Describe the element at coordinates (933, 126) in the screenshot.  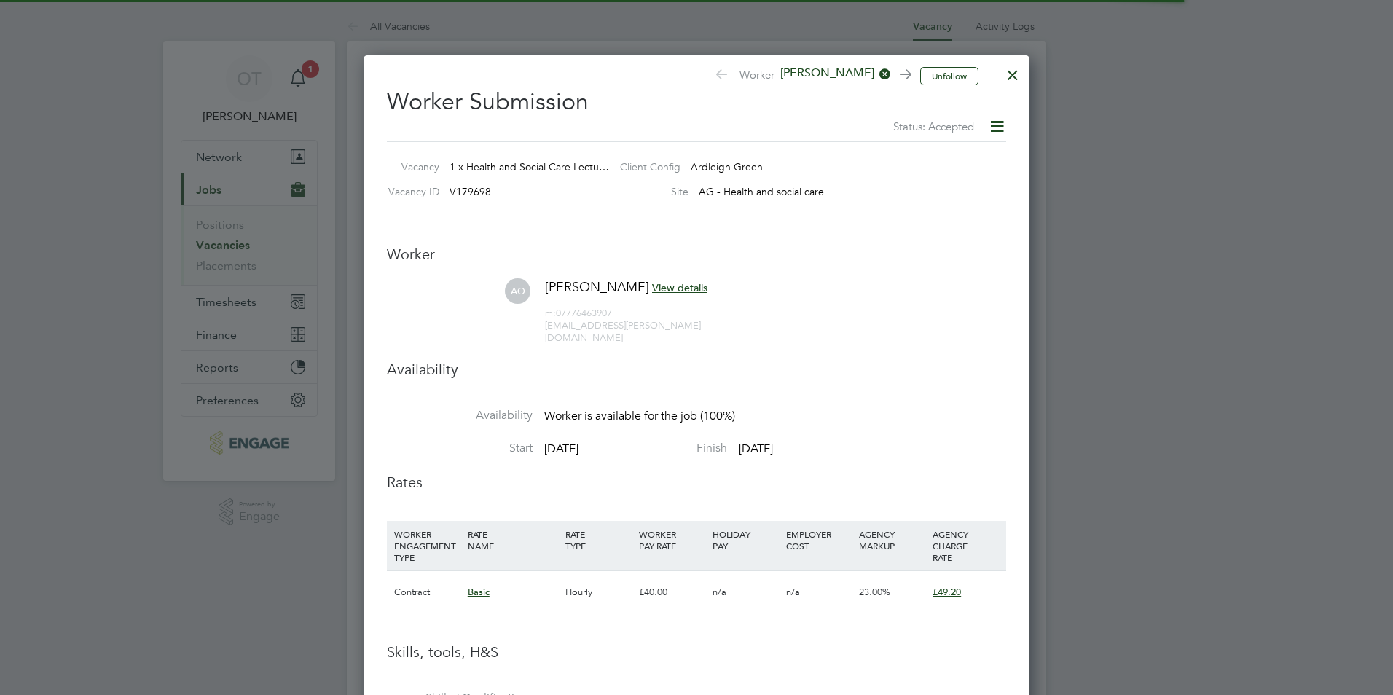
I see `span: Status: Accepted` at that location.